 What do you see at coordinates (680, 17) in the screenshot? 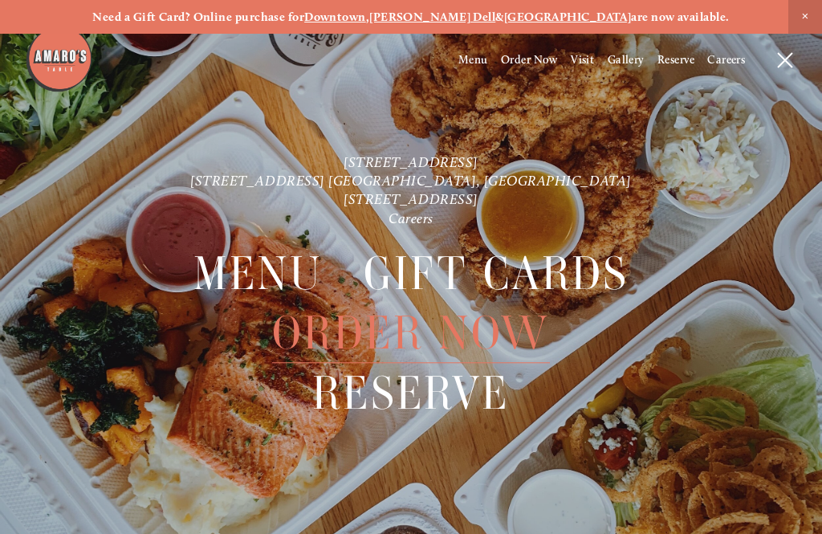
I see `strong: are now available.` at bounding box center [680, 17].